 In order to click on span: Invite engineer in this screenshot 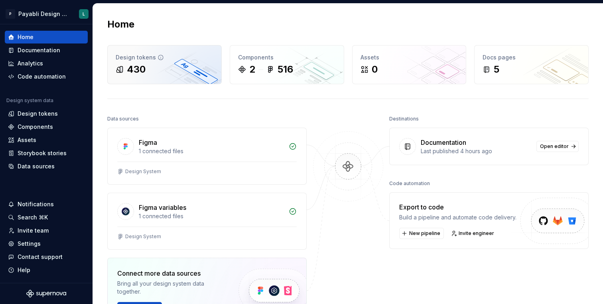, I will do `click(476, 233)`.